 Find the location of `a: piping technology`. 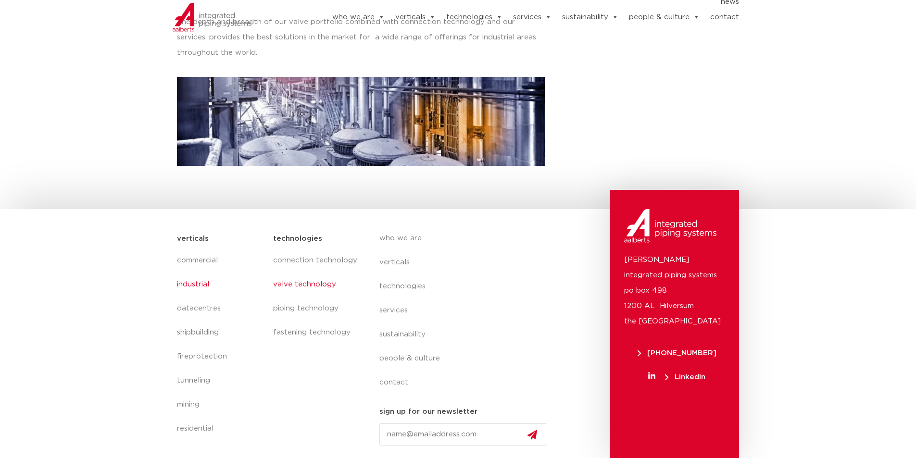

a: piping technology is located at coordinates (316, 309).